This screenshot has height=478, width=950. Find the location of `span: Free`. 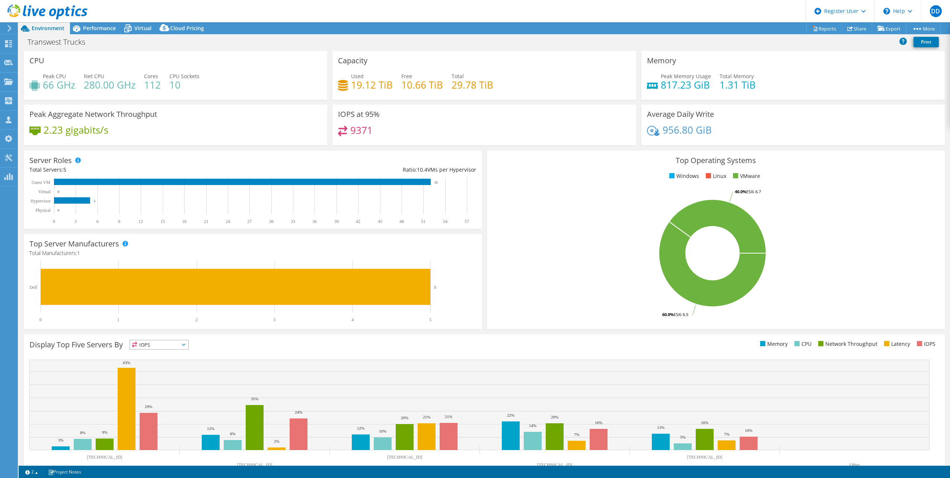

span: Free is located at coordinates (406, 76).